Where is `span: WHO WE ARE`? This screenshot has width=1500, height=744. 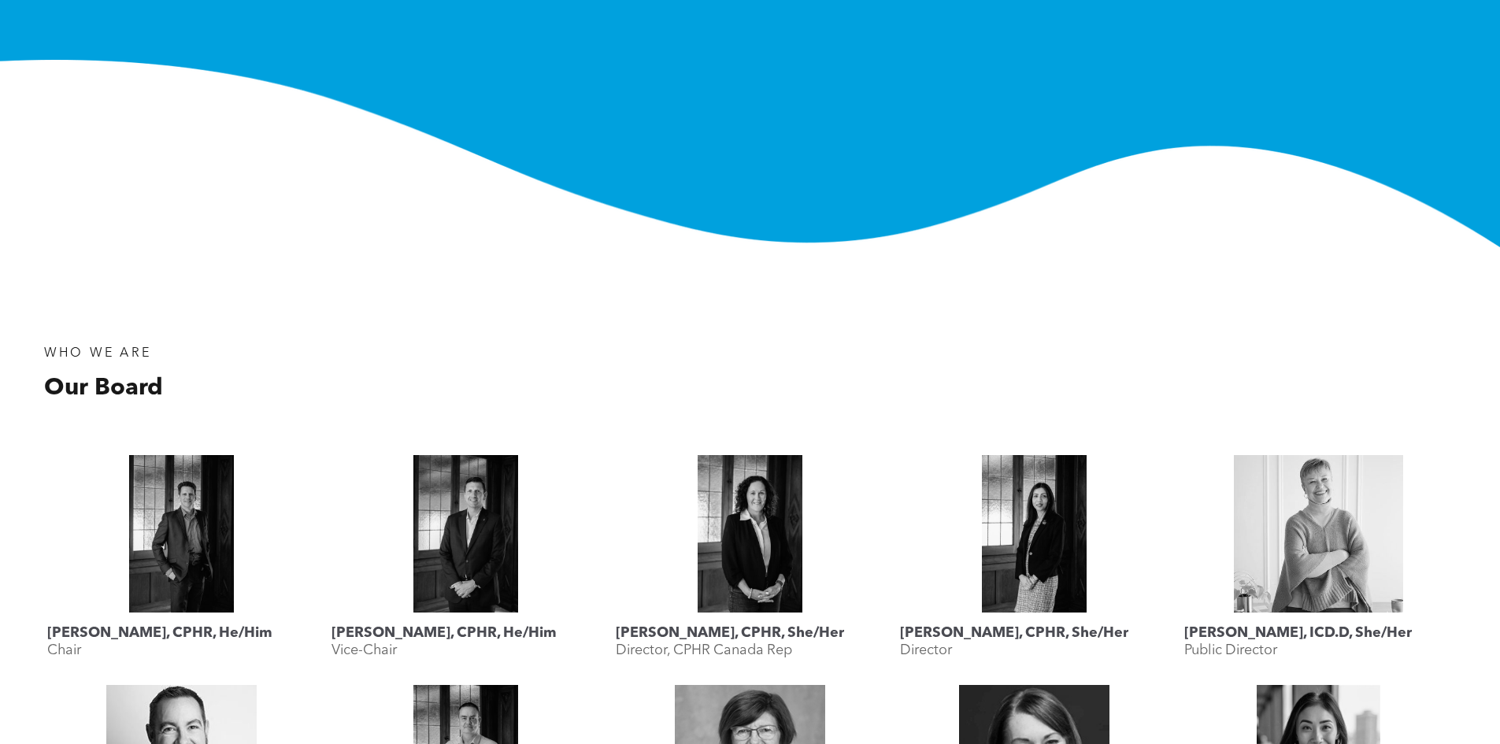 span: WHO WE ARE is located at coordinates (98, 354).